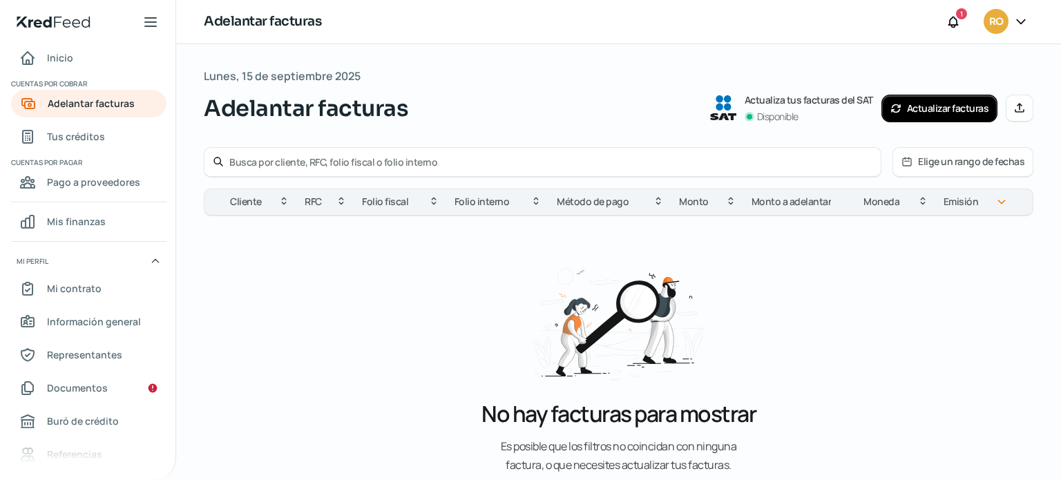 This screenshot has width=1061, height=480. I want to click on a: Inicio, so click(88, 58).